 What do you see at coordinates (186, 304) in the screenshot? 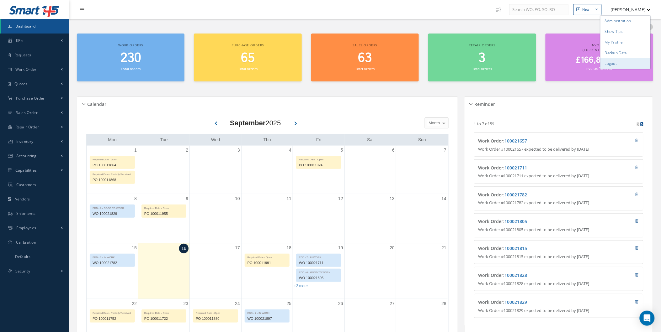
I see `a: September 23, 2025` at bounding box center [186, 304].